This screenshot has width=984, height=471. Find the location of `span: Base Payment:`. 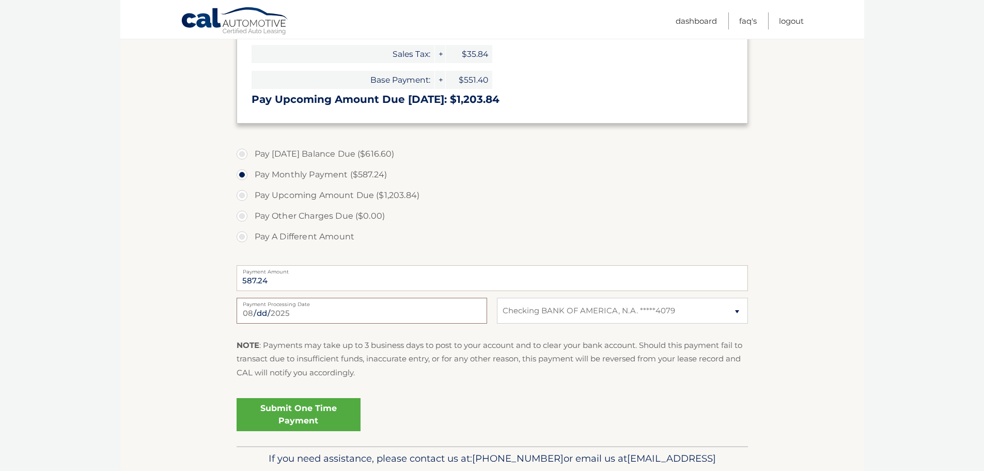

span: Base Payment: is located at coordinates (343, 80).